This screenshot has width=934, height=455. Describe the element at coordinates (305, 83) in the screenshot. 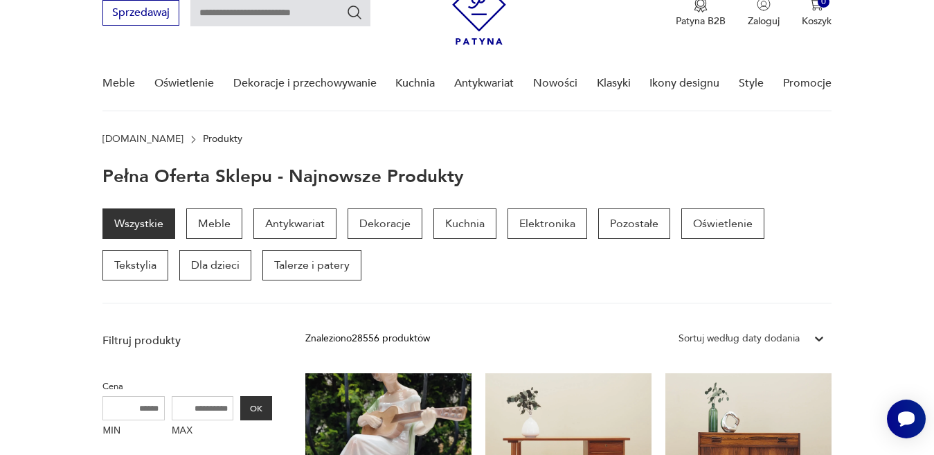

I see `a: Dekoracje i przechowywanie` at that location.